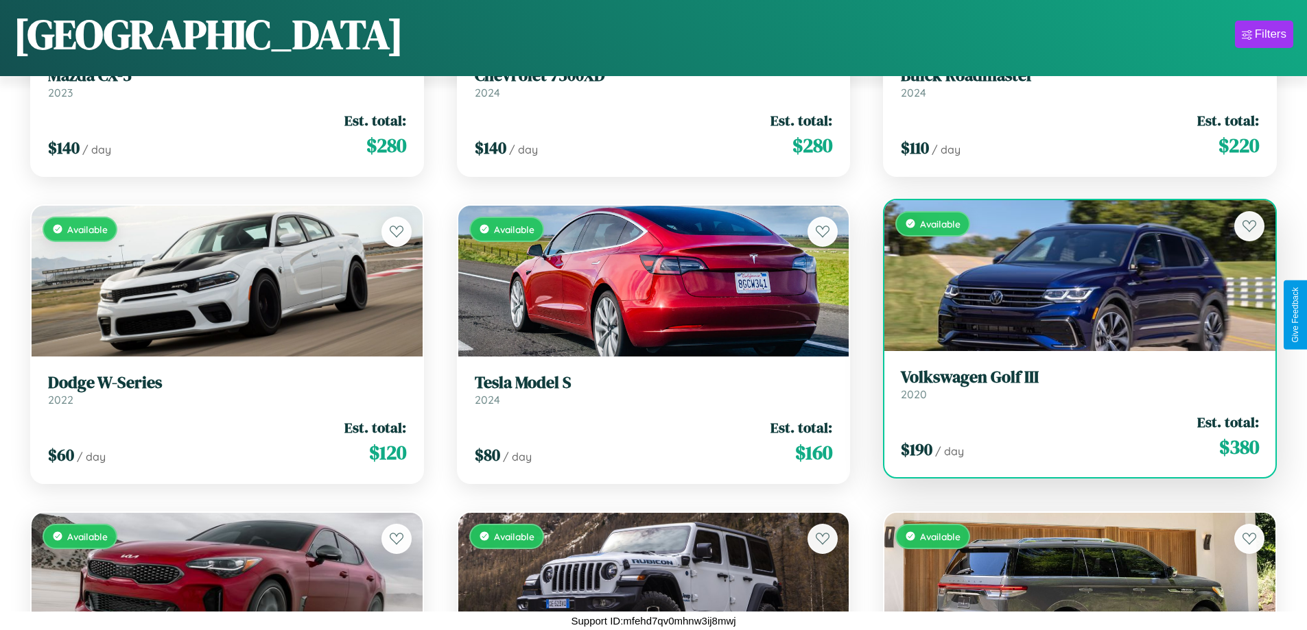 This screenshot has width=1307, height=630. Describe the element at coordinates (388, 453) in the screenshot. I see `span: $ 120` at that location.